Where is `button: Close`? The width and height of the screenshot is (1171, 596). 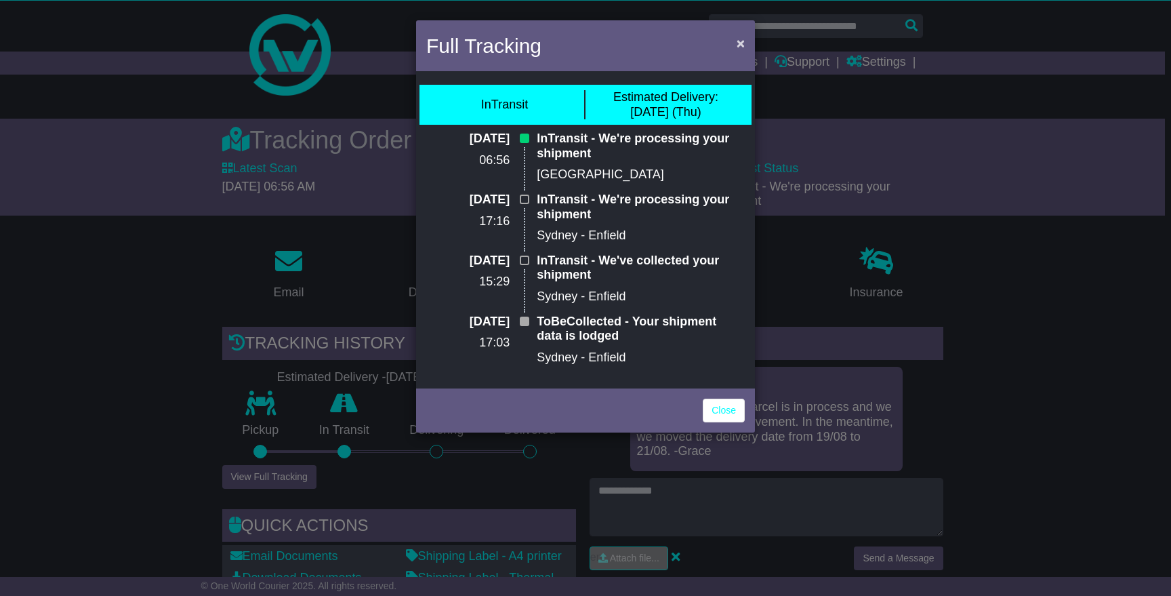
button: Close is located at coordinates (741, 43).